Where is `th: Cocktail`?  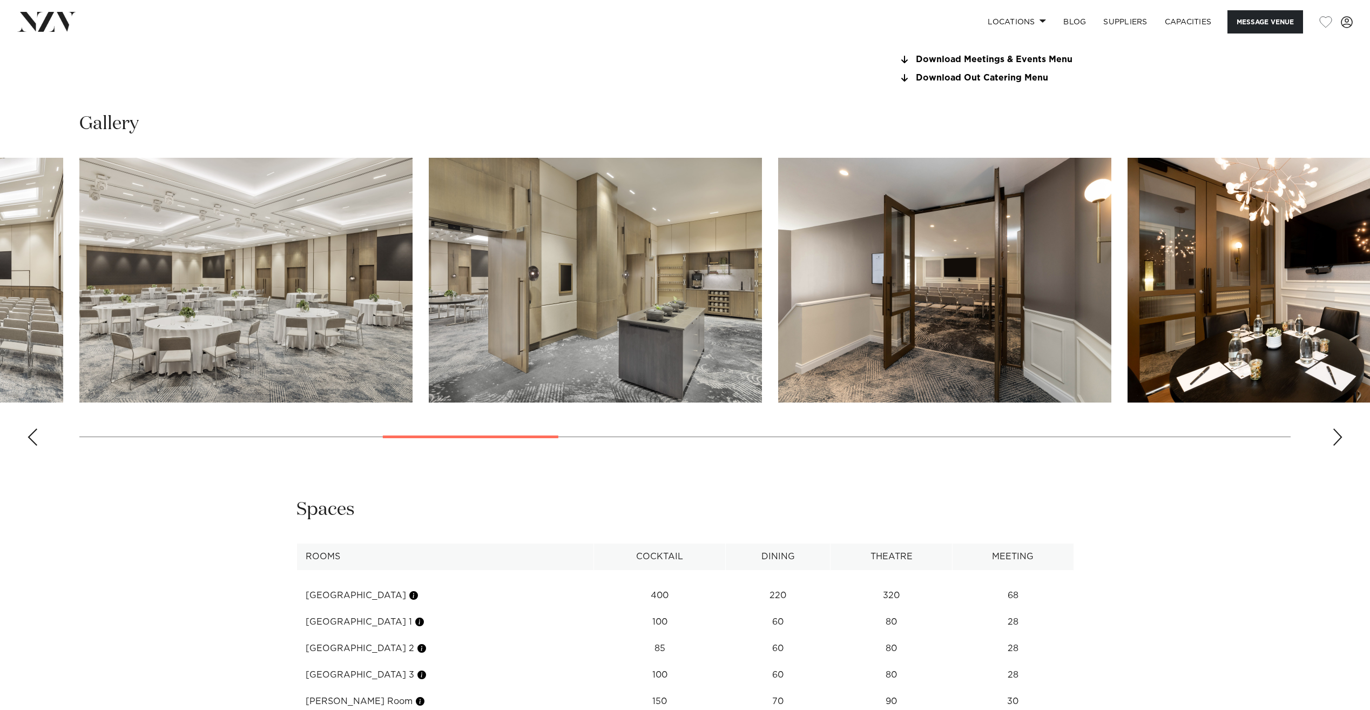 th: Cocktail is located at coordinates (660, 556).